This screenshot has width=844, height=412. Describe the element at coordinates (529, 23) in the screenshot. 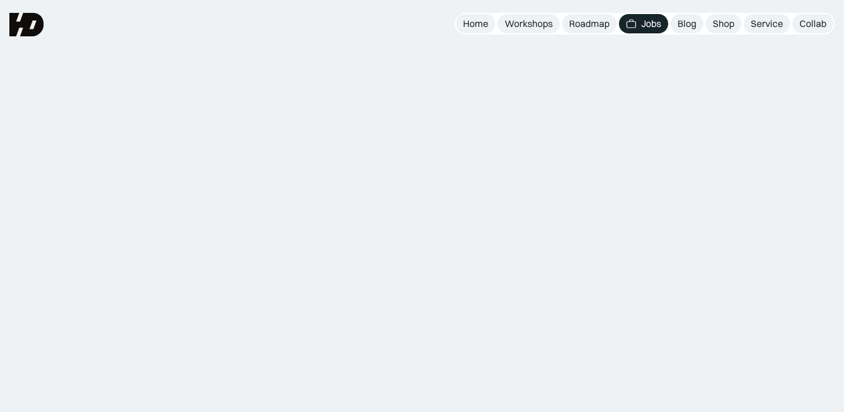

I see `a: Workshops` at that location.